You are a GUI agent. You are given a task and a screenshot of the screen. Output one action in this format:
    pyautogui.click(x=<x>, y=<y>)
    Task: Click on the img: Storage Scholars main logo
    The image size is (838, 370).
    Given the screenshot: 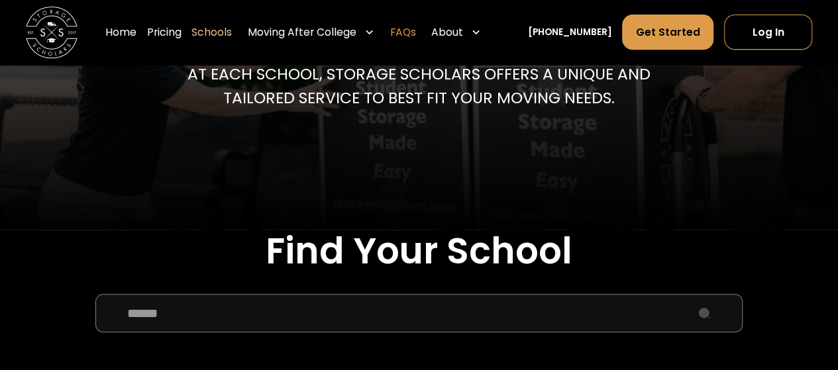 What is the action you would take?
    pyautogui.click(x=52, y=32)
    